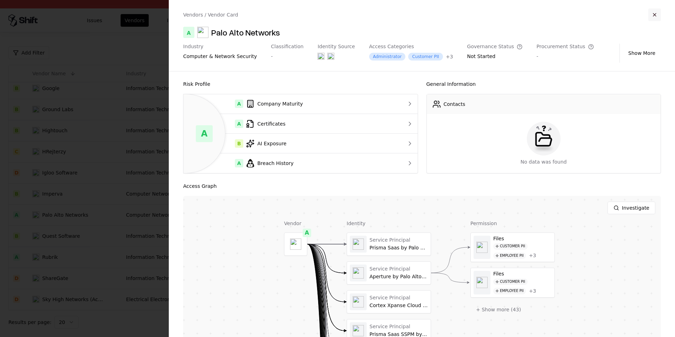  I want to click on button: Show More, so click(641, 53).